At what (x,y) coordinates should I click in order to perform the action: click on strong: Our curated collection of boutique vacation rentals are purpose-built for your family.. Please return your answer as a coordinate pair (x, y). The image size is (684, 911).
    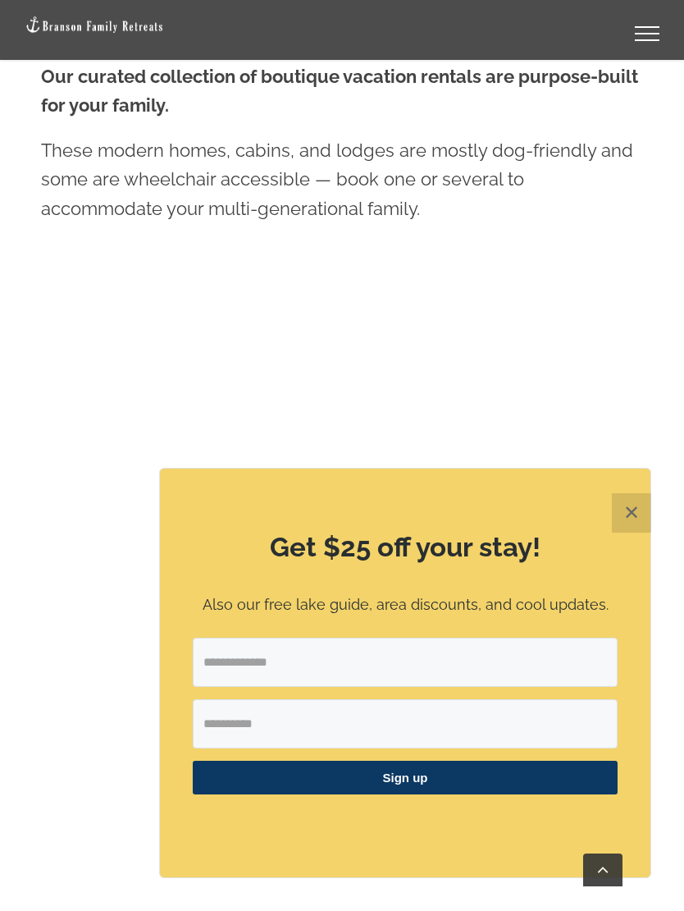
    Looking at the image, I should click on (340, 90).